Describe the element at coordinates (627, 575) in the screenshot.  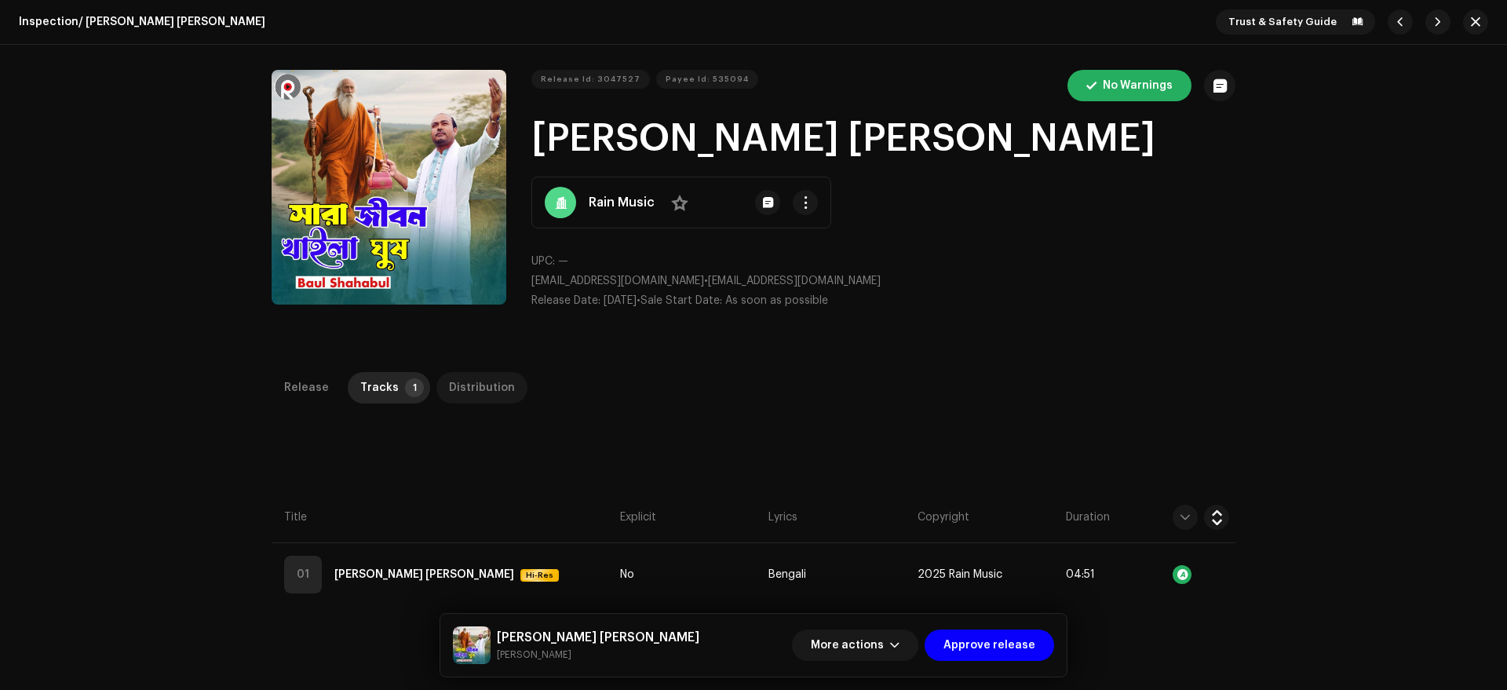
I see `span: No` at that location.